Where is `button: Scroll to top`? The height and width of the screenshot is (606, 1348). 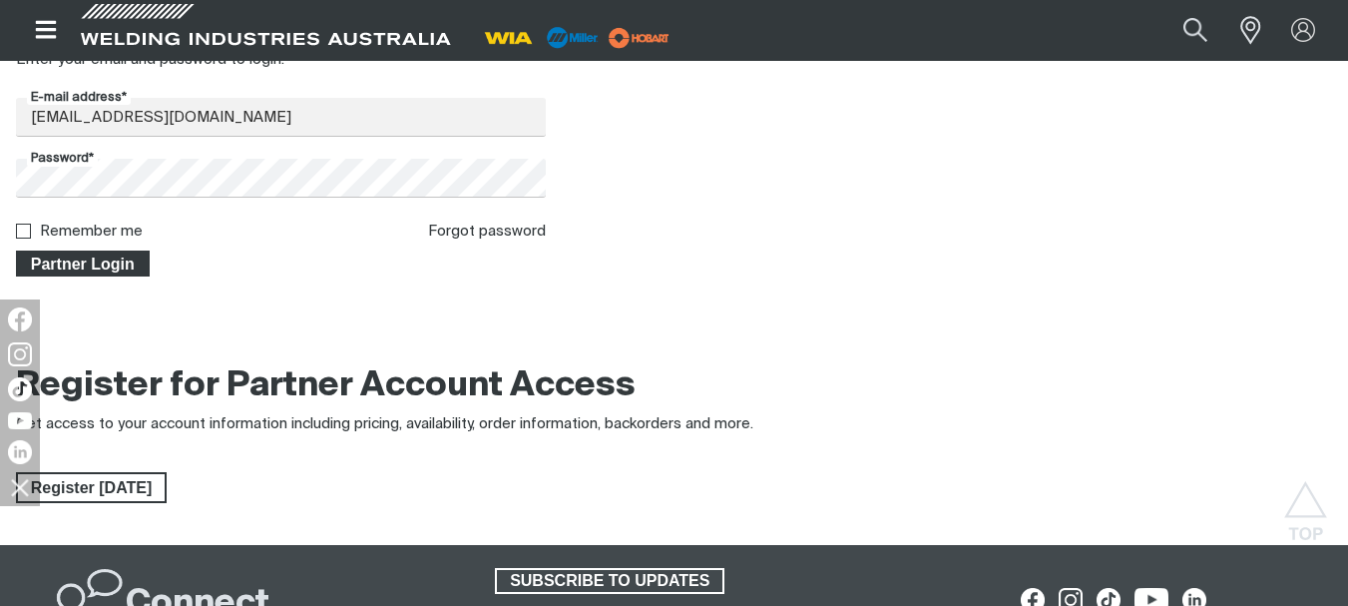 button: Scroll to top is located at coordinates (1305, 503).